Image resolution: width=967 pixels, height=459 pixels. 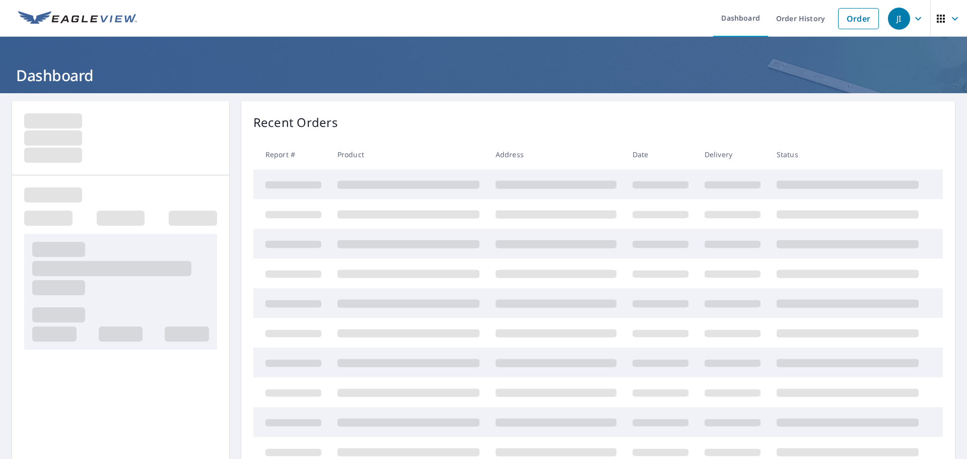 I want to click on th: Date, so click(x=660, y=154).